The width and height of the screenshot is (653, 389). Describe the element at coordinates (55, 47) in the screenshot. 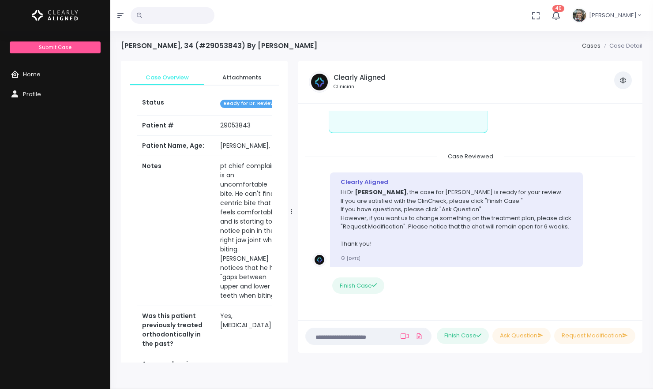

I see `span: Submit Case` at that location.